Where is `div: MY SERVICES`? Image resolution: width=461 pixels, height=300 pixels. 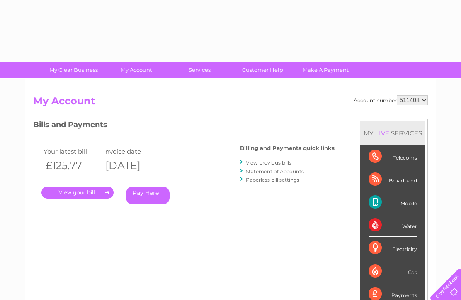
div: MY SERVICES is located at coordinates (393, 133).